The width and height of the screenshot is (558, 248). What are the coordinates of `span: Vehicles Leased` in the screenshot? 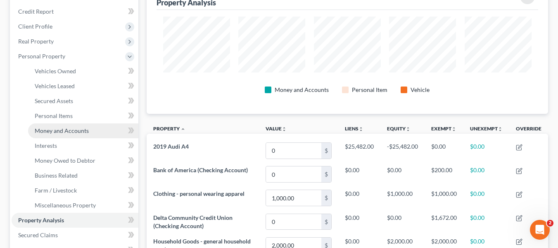 It's located at (55, 86).